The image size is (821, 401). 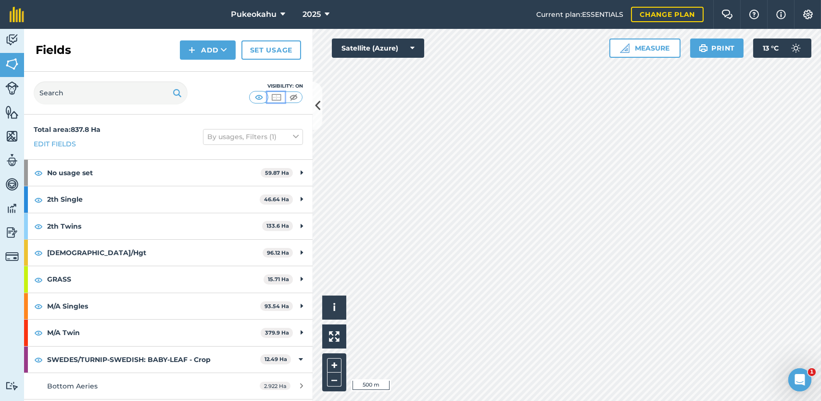 What do you see at coordinates (72, 386) in the screenshot?
I see `span: Bottom Aeries` at bounding box center [72, 386].